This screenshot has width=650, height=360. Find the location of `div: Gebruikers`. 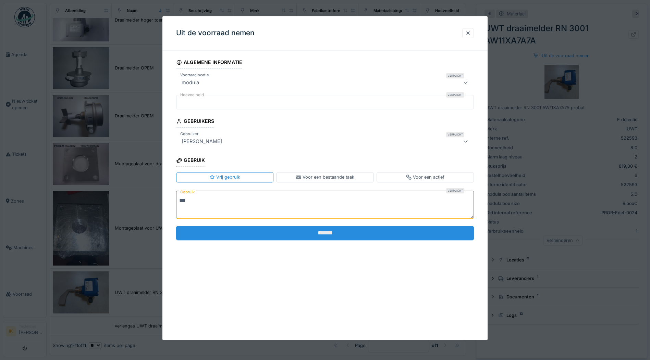

div: Gebruikers is located at coordinates (195, 122).